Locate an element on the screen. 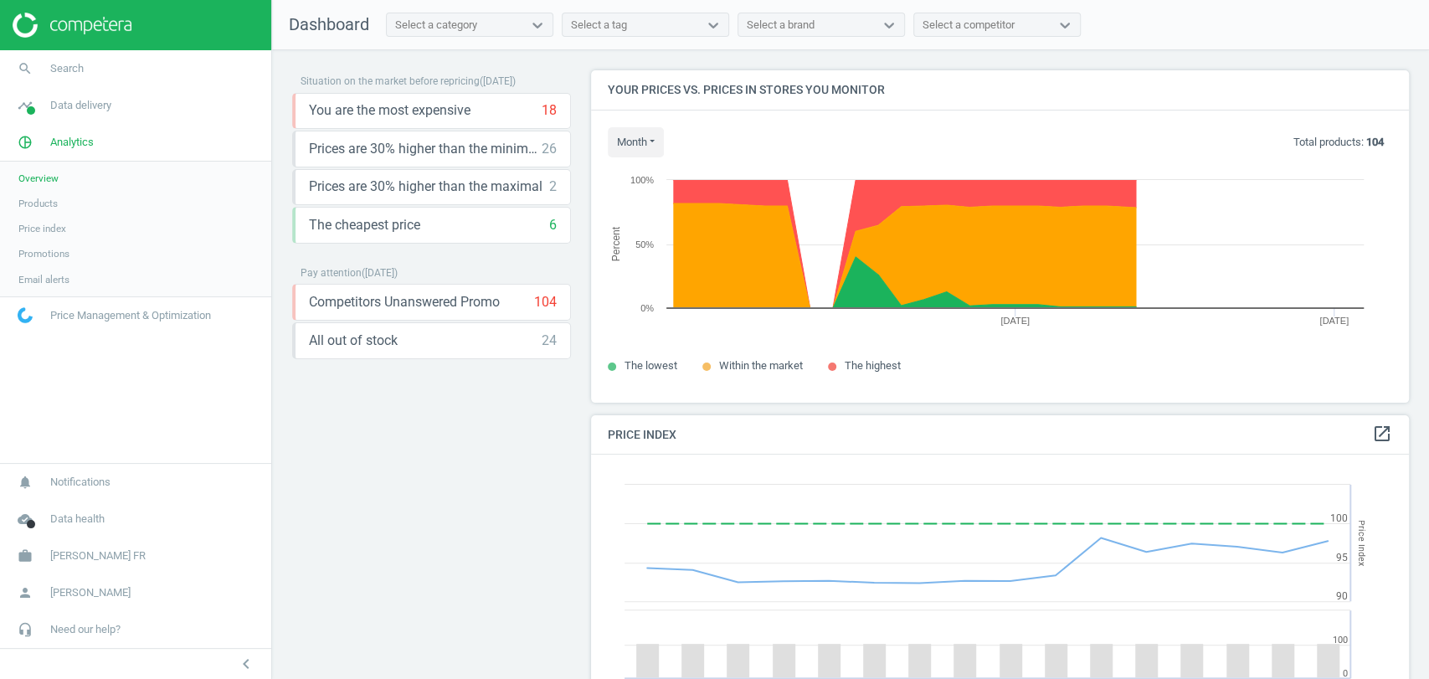 The image size is (1429, 679). text: 90 is located at coordinates (1342, 596).